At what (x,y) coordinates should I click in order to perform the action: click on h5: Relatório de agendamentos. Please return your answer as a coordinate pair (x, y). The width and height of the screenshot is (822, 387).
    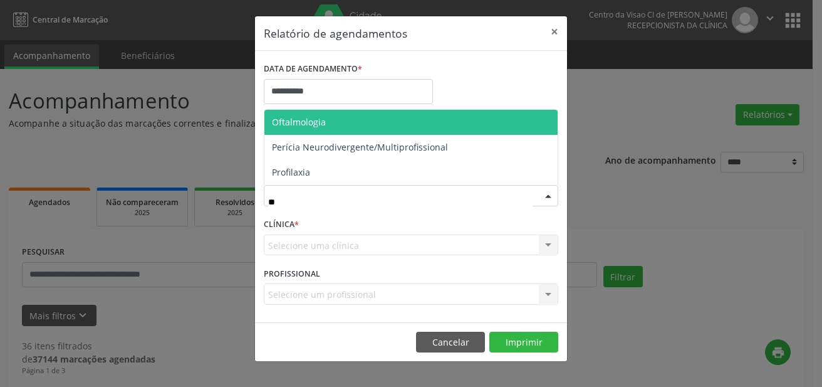
    Looking at the image, I should click on (335, 33).